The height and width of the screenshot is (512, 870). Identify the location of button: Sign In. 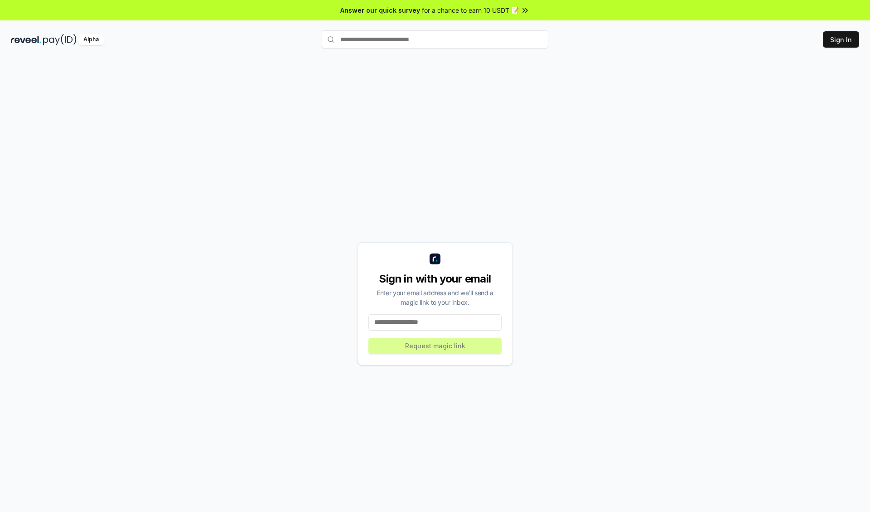
(841, 39).